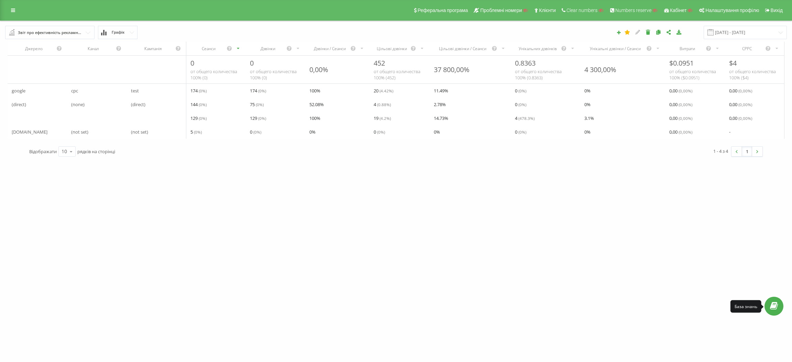  I want to click on div: Унікальні дзвінки / Сеанси, so click(615, 48).